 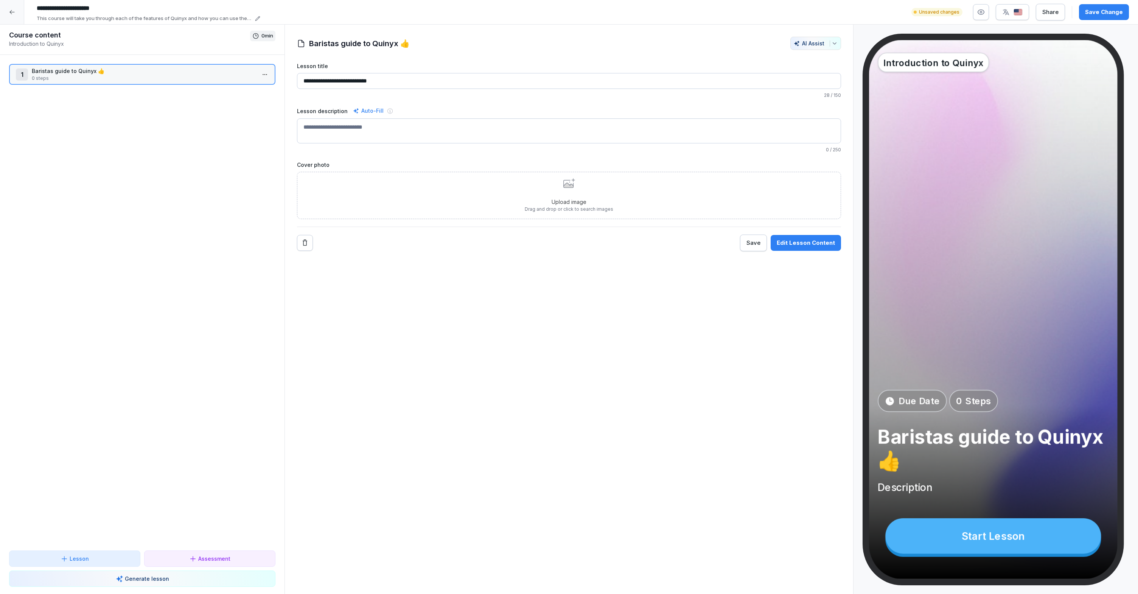 I want to click on span: 0, so click(x=827, y=149).